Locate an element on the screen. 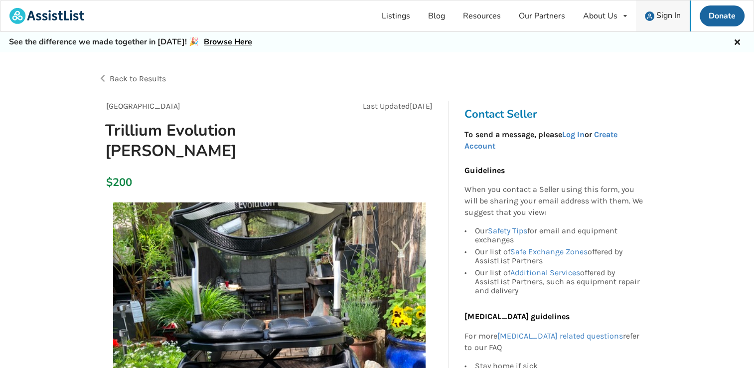  img: user icon is located at coordinates (649, 16).